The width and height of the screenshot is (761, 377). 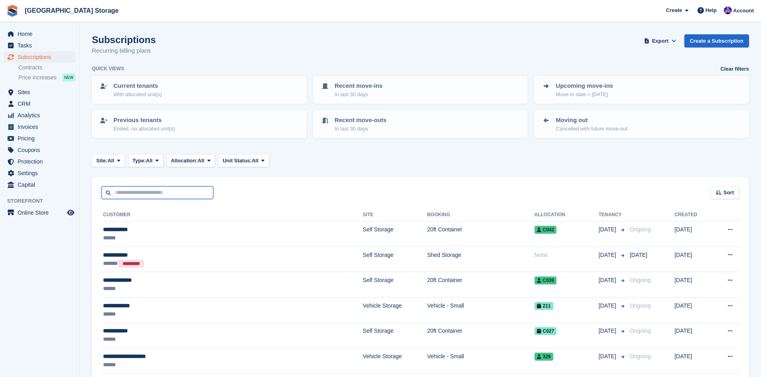 I want to click on div: NEW, so click(x=69, y=77).